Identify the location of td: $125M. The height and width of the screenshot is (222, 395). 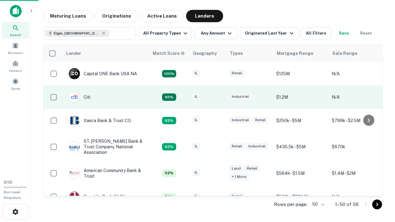
(301, 74).